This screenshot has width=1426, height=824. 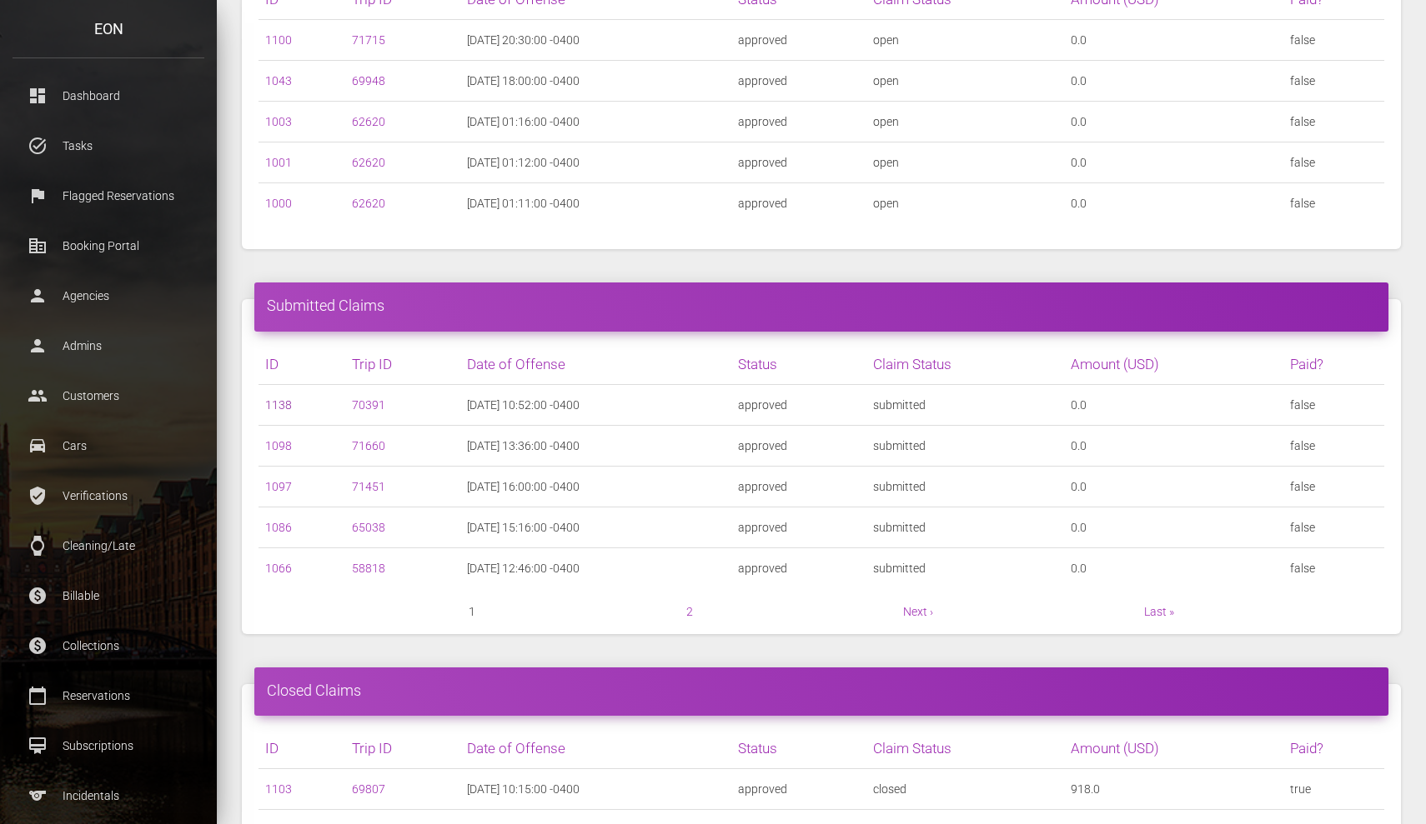 What do you see at coordinates (368, 40) in the screenshot?
I see `a: 71715` at bounding box center [368, 40].